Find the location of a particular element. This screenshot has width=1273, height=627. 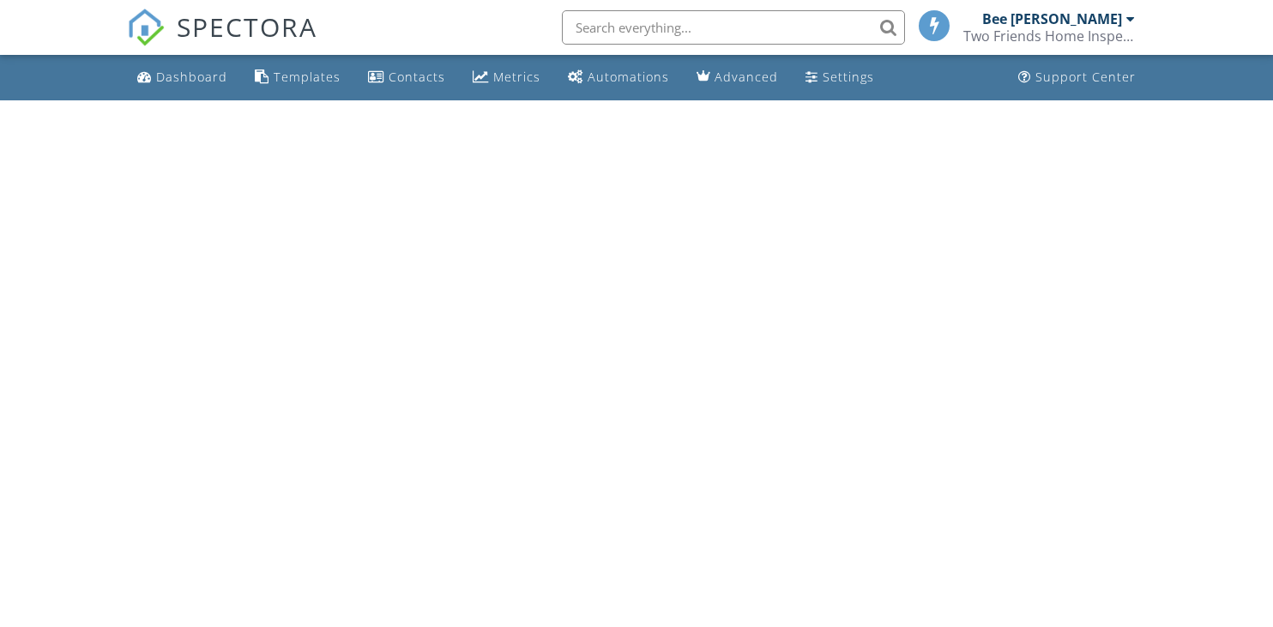

div: Settings is located at coordinates (848, 76).